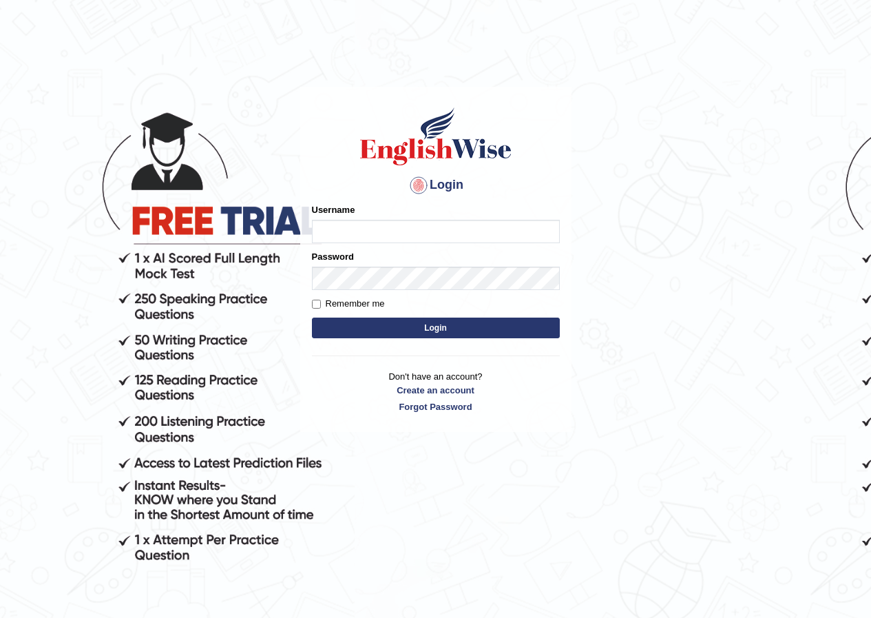 This screenshot has width=871, height=618. What do you see at coordinates (333, 209) in the screenshot?
I see `label: Username` at bounding box center [333, 209].